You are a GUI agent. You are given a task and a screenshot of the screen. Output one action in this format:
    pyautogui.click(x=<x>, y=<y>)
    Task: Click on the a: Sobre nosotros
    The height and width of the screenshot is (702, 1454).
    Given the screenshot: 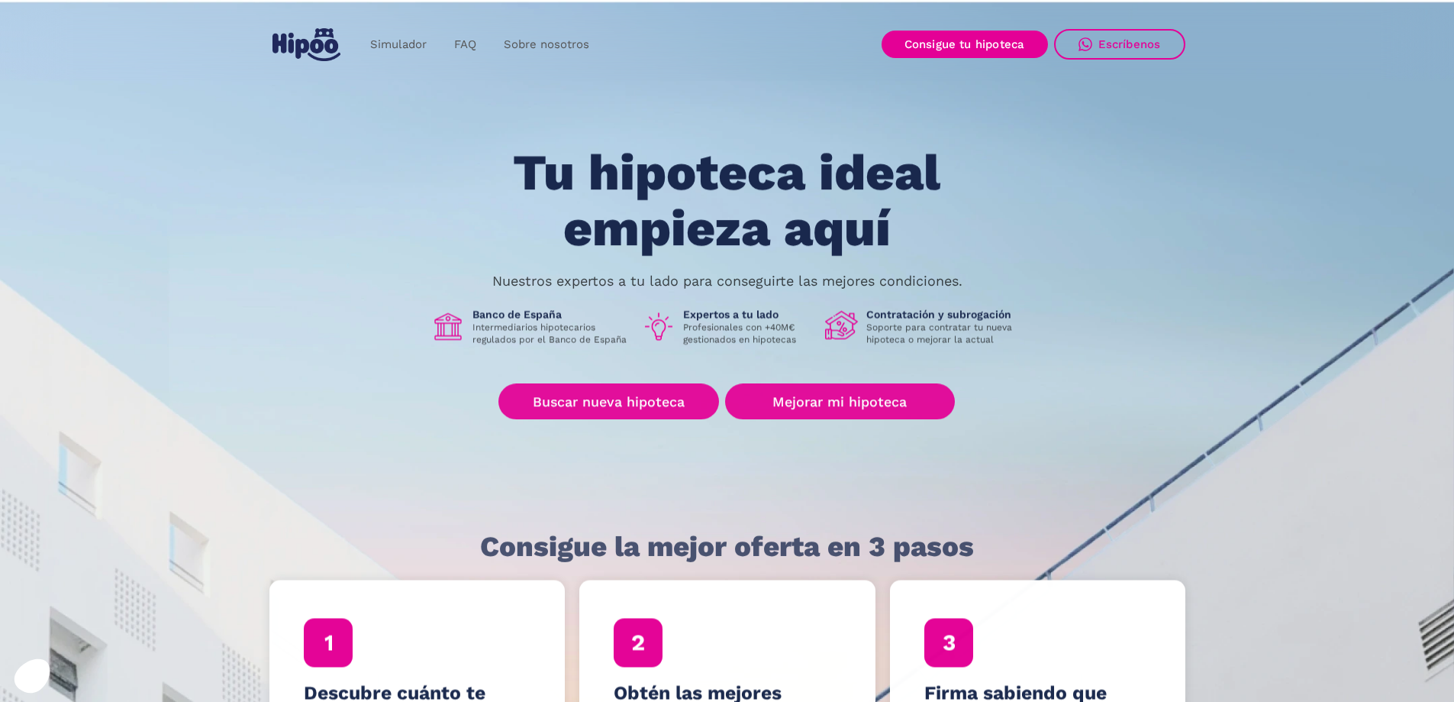 What is the action you would take?
    pyautogui.click(x=547, y=44)
    